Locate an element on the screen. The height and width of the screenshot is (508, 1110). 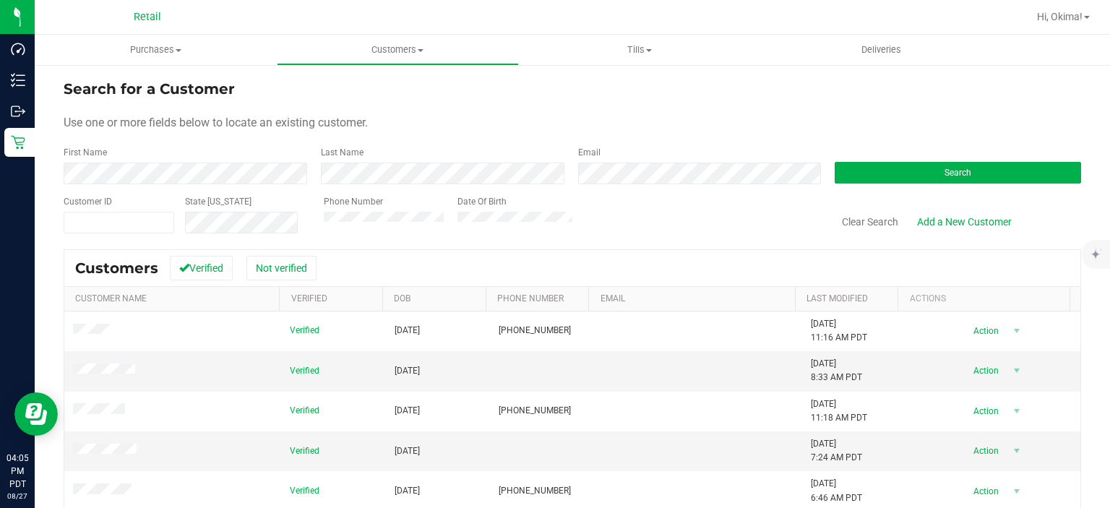
span: Search is located at coordinates (958, 173).